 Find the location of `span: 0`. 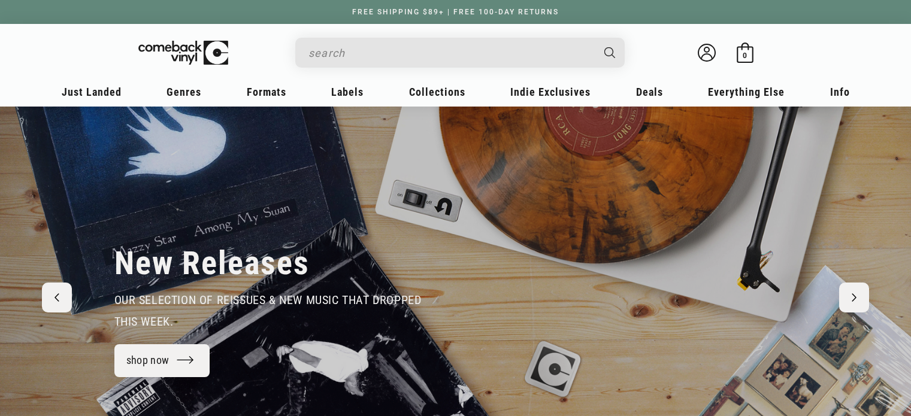

span: 0 is located at coordinates (745, 55).